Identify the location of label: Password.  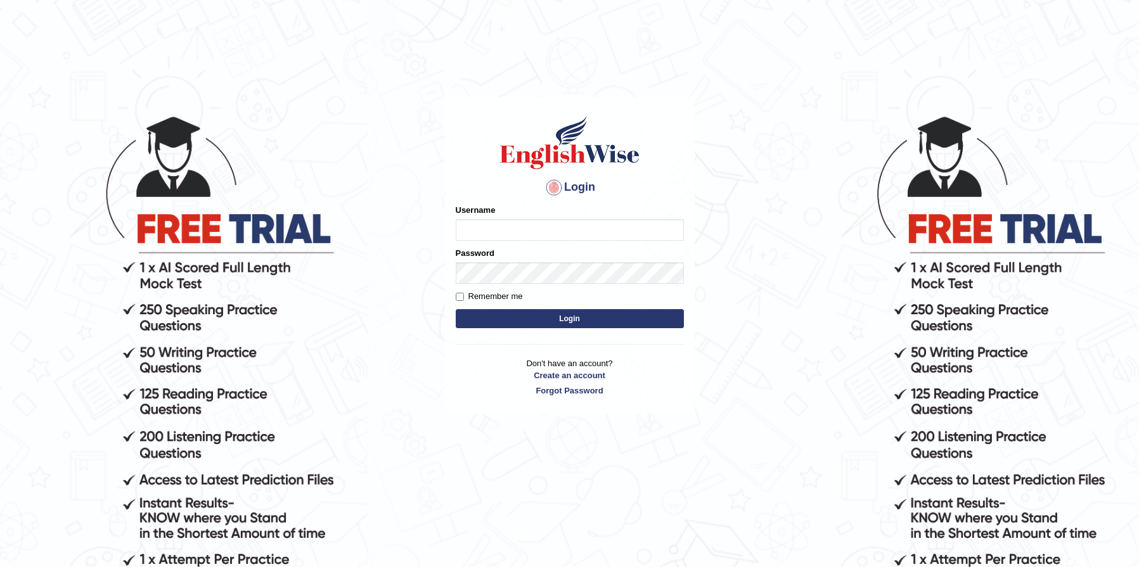
(475, 253).